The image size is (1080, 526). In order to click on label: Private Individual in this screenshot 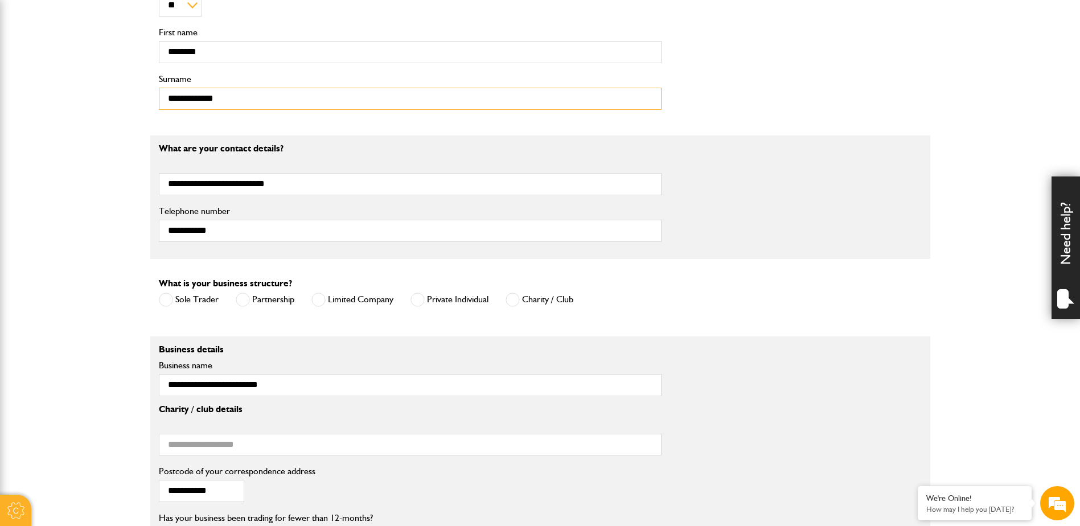, I will do `click(449, 299)`.